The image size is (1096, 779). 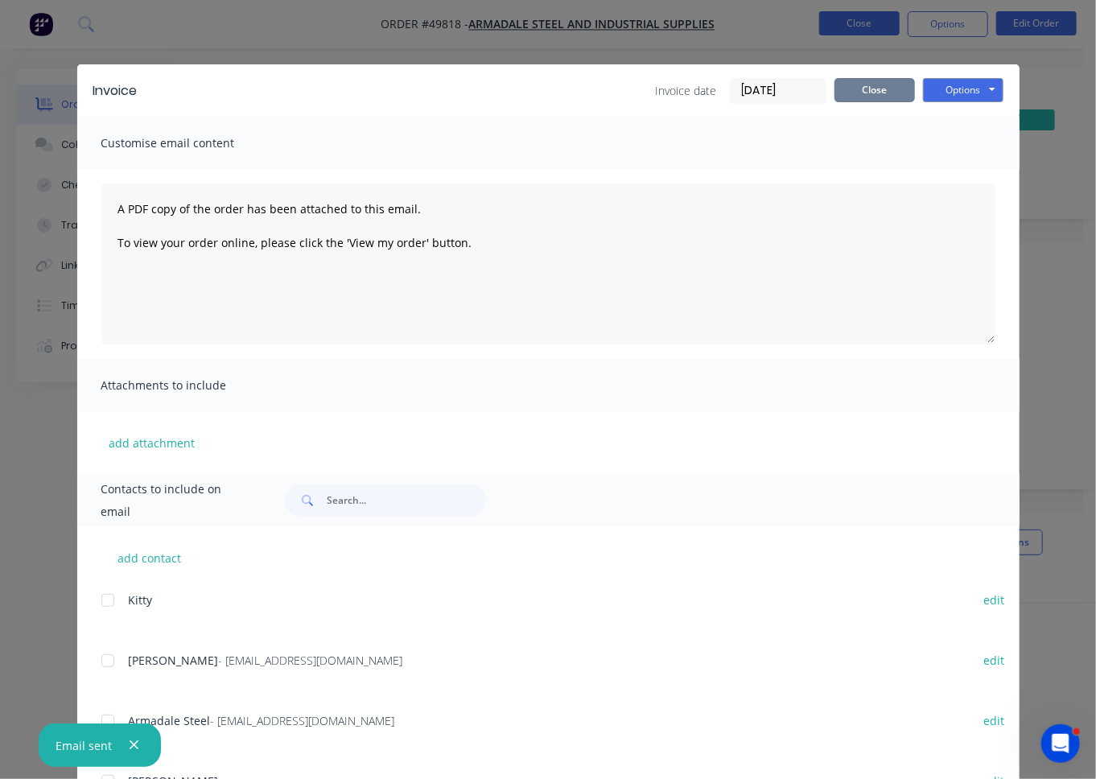 I want to click on input: Search..., so click(x=406, y=500).